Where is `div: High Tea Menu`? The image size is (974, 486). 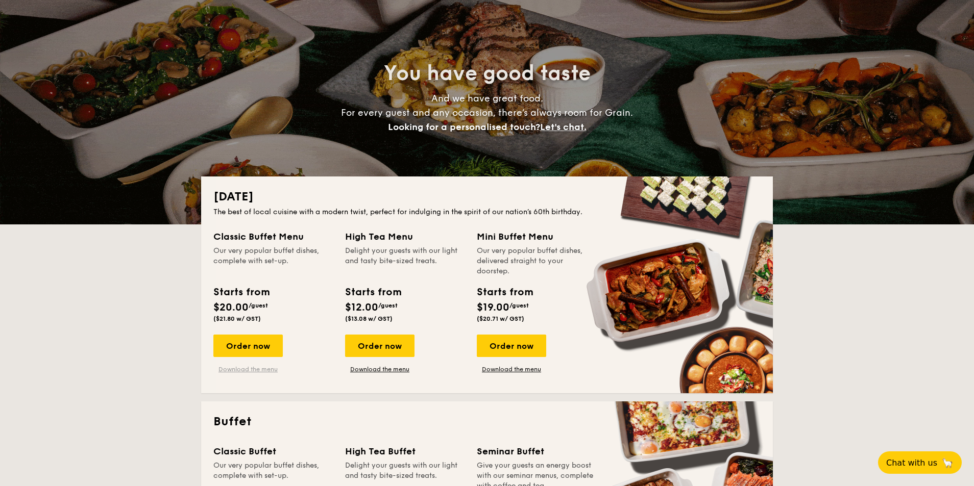
div: High Tea Menu is located at coordinates (405, 237).